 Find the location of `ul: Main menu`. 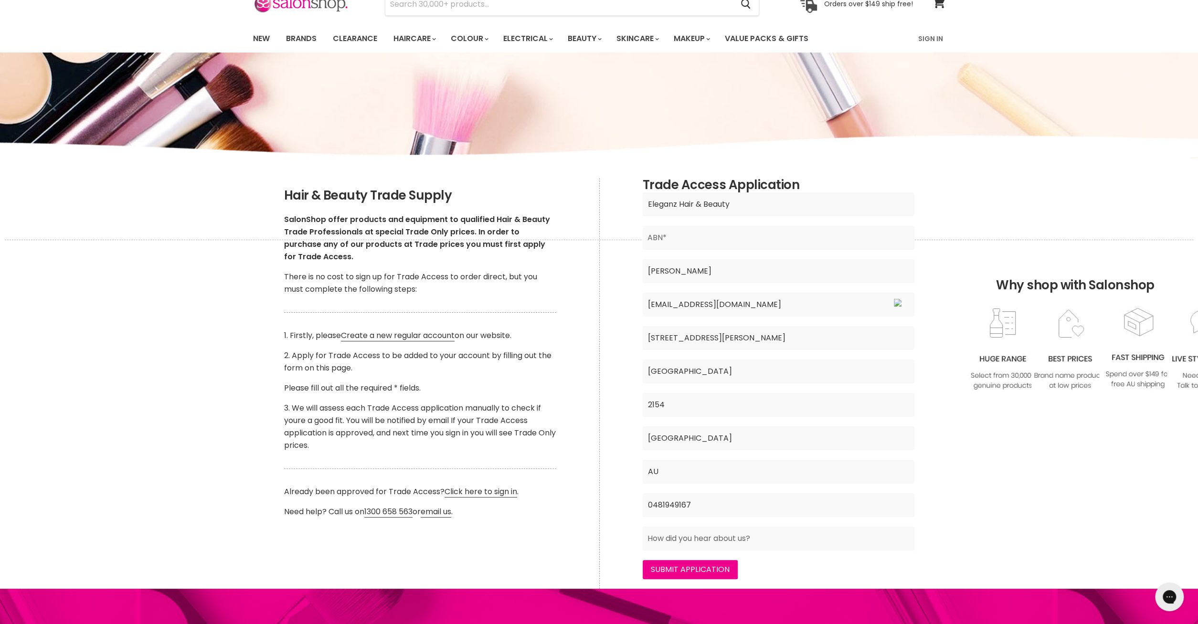

ul: Main menu is located at coordinates (555, 39).